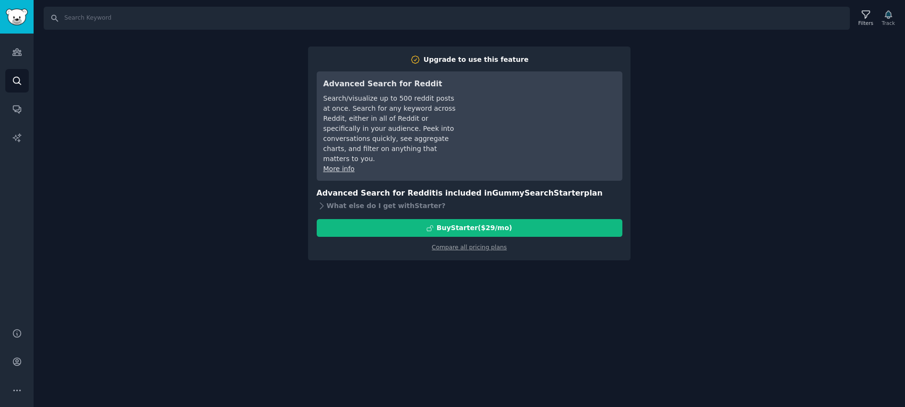 Image resolution: width=905 pixels, height=407 pixels. What do you see at coordinates (17, 17) in the screenshot?
I see `img: GummySearch logo` at bounding box center [17, 17].